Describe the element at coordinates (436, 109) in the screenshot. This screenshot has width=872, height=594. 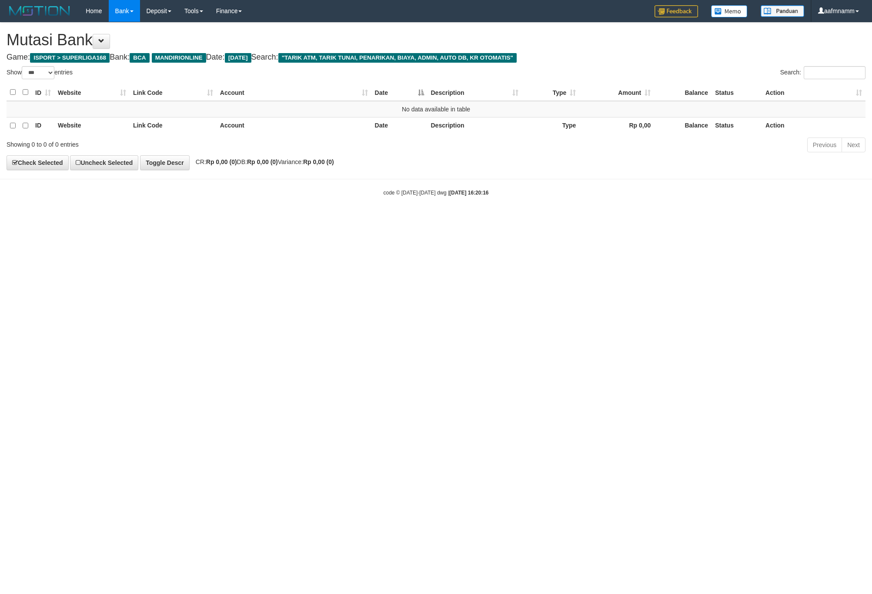
I see `td: No data available in table` at that location.